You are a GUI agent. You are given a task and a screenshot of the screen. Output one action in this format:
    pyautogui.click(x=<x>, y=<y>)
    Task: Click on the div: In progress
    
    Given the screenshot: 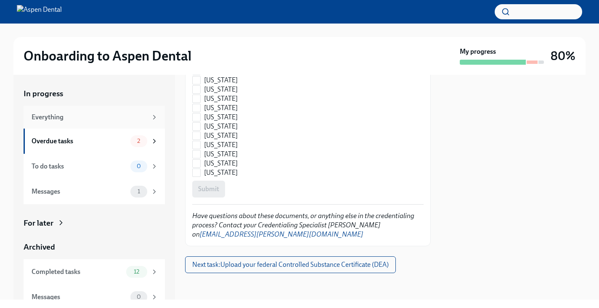 What is the action you would take?
    pyautogui.click(x=94, y=94)
    